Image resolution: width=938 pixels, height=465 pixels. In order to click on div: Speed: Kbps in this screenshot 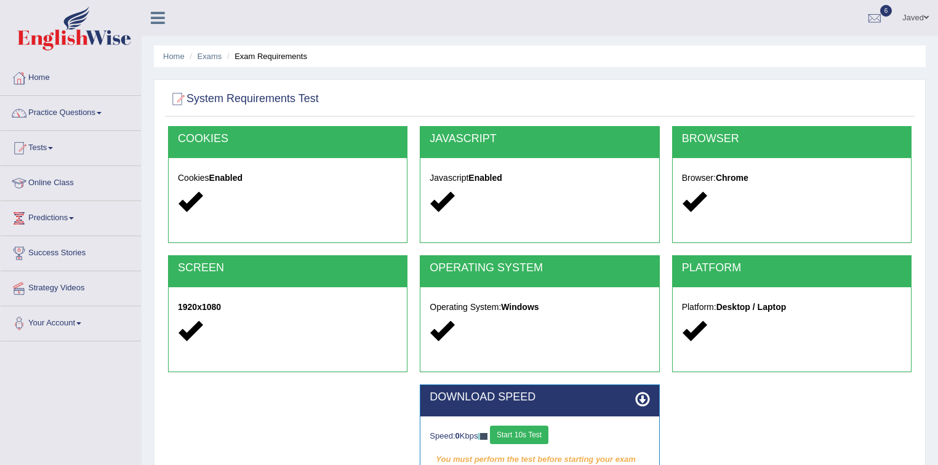, I will do `click(539, 437)`.